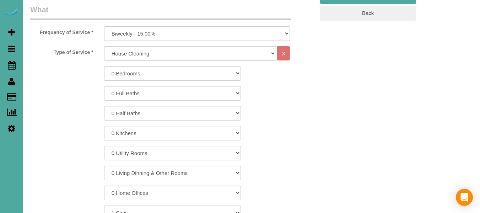  Describe the element at coordinates (11, 12) in the screenshot. I see `a: Automaid Logo` at that location.